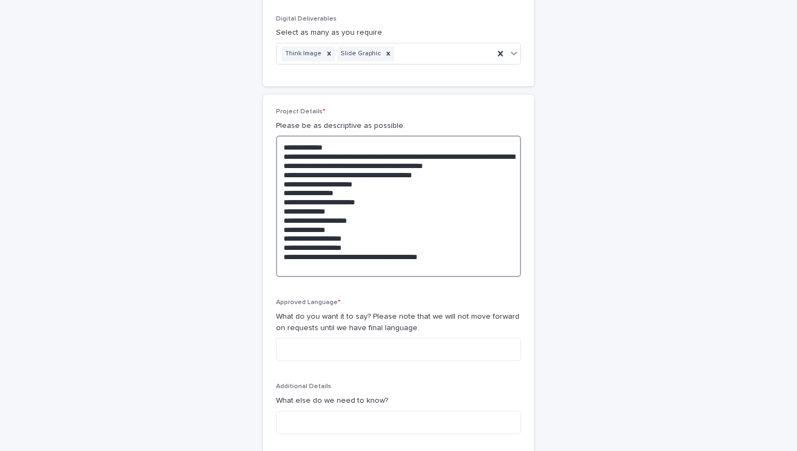 The width and height of the screenshot is (797, 451). Describe the element at coordinates (308, 303) in the screenshot. I see `span: Approved Language` at that location.